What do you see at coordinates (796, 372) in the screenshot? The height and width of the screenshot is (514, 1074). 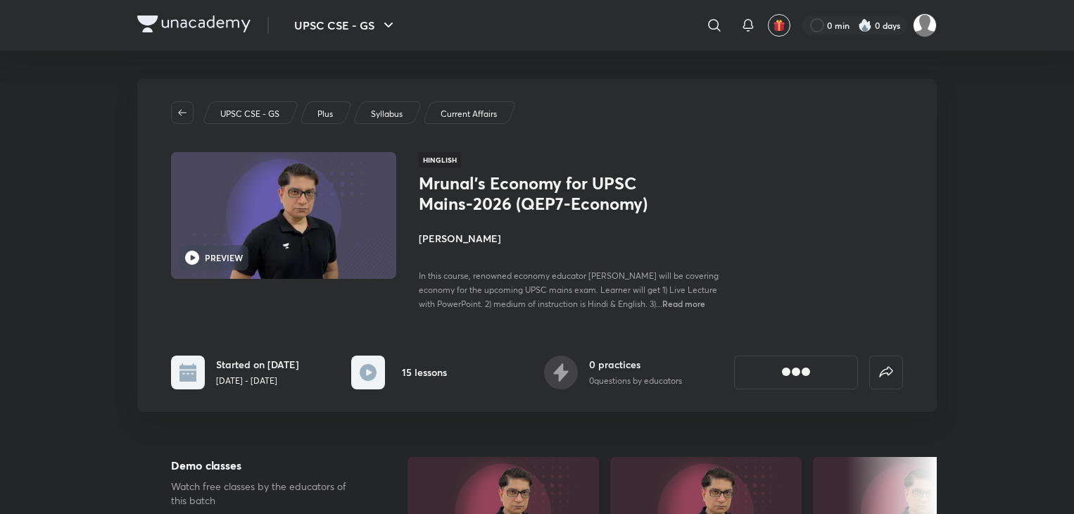 I see `button: [object Object]` at bounding box center [796, 372].